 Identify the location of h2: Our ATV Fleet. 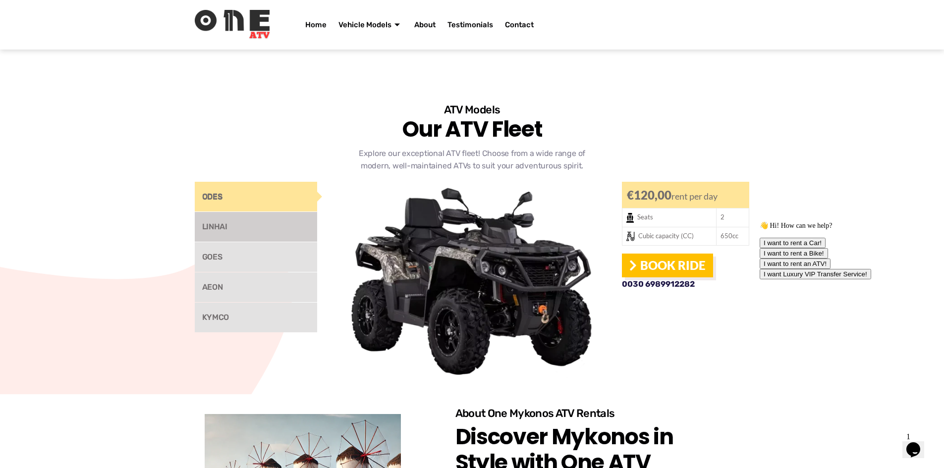
(472, 129).